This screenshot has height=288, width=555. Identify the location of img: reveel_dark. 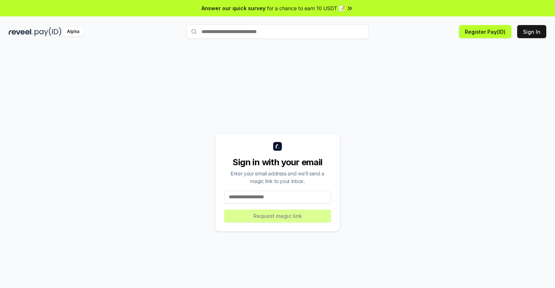
(21, 32).